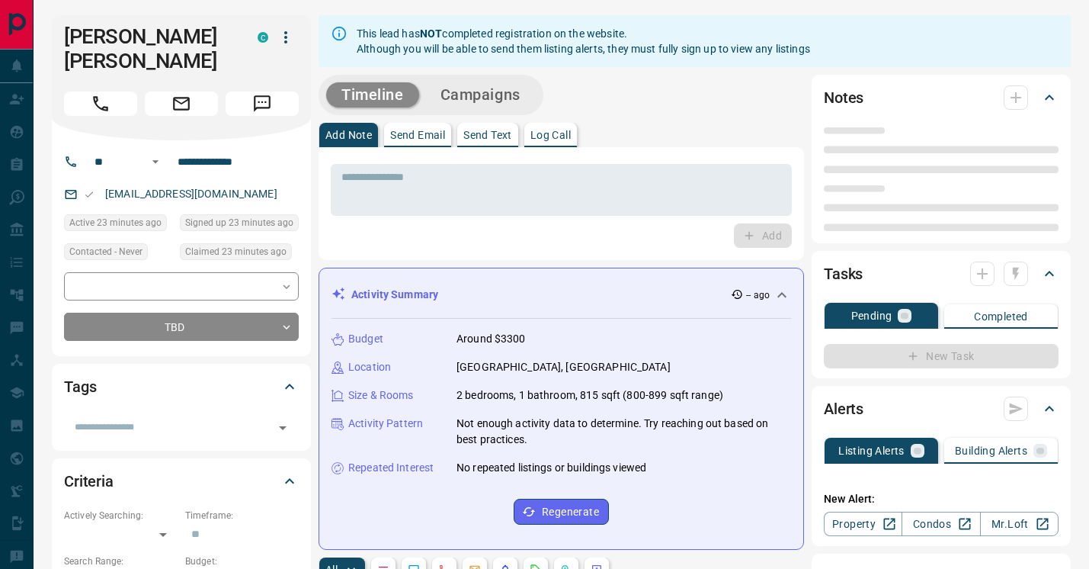 This screenshot has width=1089, height=569. I want to click on p: Budget, so click(366, 338).